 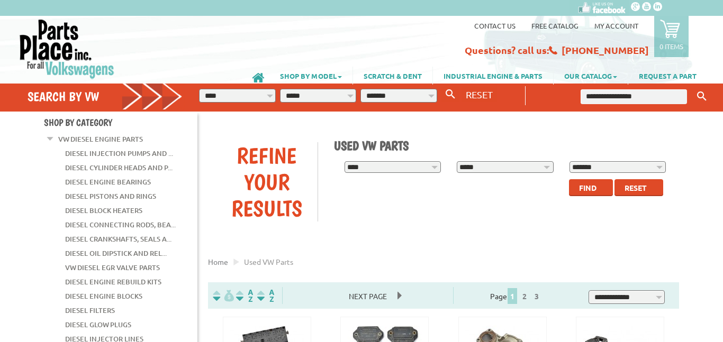 What do you see at coordinates (587, 188) in the screenshot?
I see `span: Find` at bounding box center [587, 188].